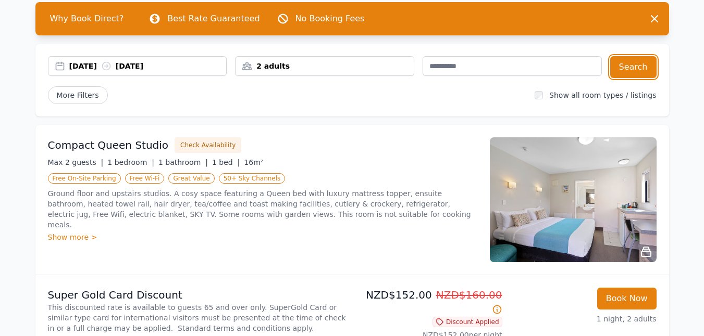  Describe the element at coordinates (262, 237) in the screenshot. I see `div: Show more >` at that location.